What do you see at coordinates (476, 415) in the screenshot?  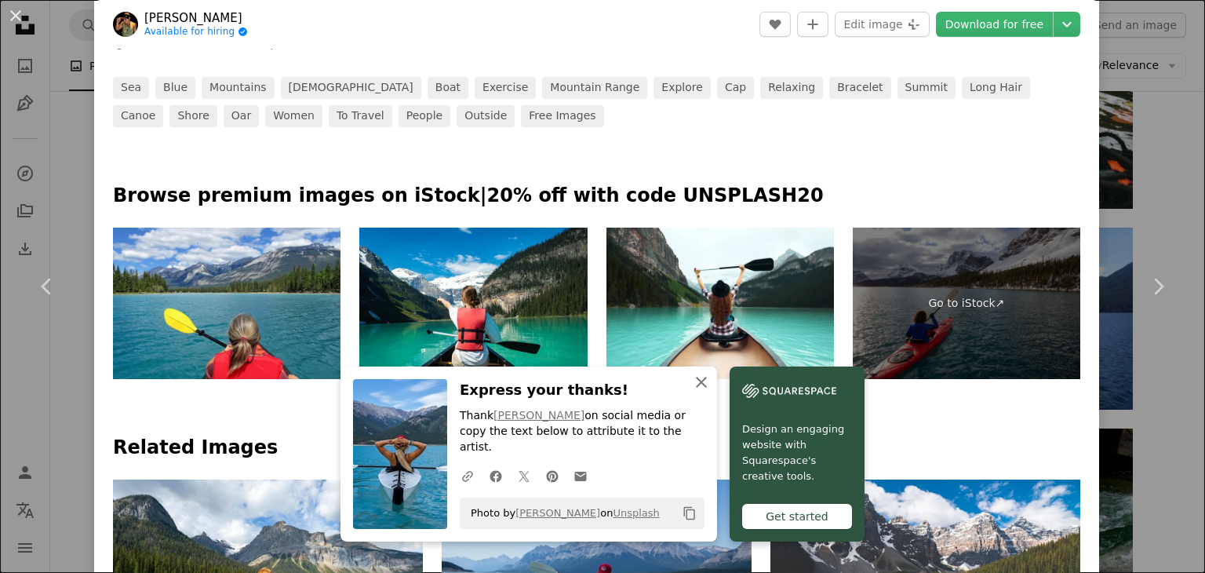 I see `font: Thank` at bounding box center [476, 415].